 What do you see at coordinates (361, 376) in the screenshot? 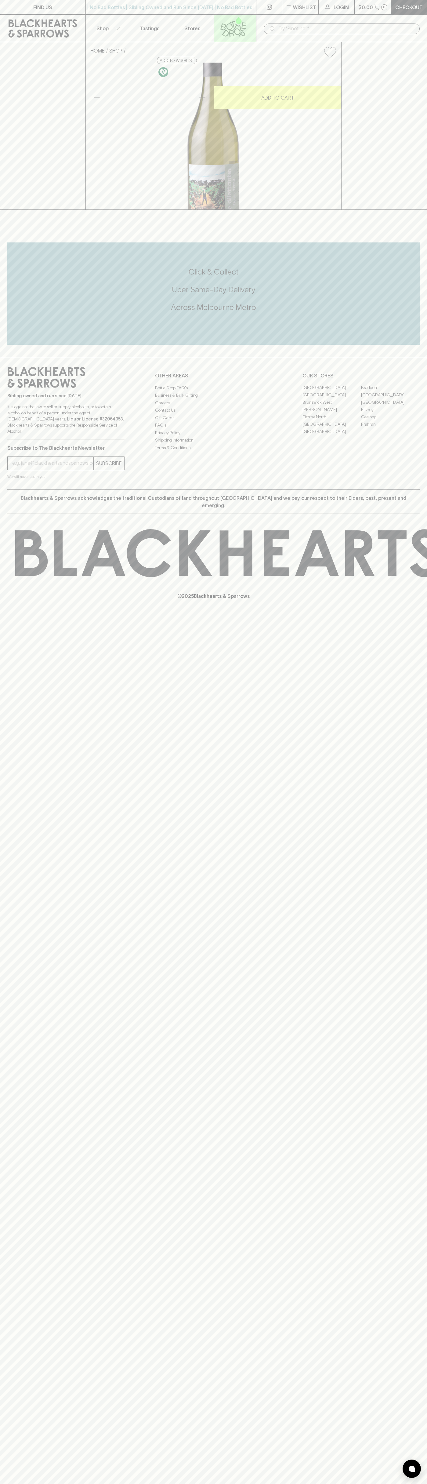
I see `p: OUR STORES` at bounding box center [361, 376].